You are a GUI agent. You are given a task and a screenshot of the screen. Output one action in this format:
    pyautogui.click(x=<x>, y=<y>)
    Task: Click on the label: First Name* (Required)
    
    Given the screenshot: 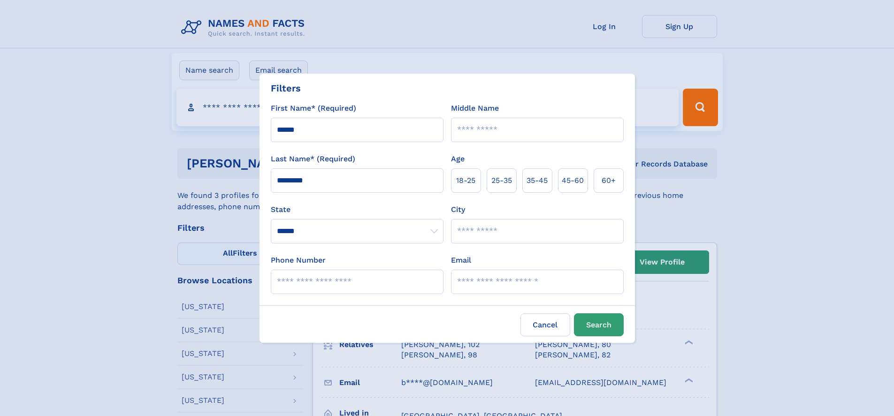 What is the action you would take?
    pyautogui.click(x=313, y=108)
    